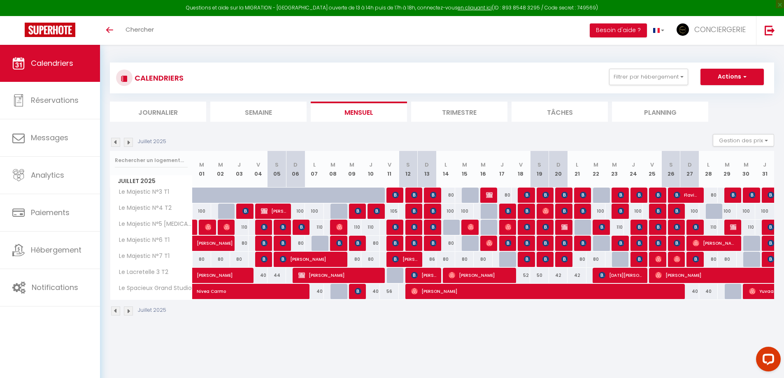 The image size is (784, 378). Describe the element at coordinates (55, 287) in the screenshot. I see `span: Notifications` at that location.